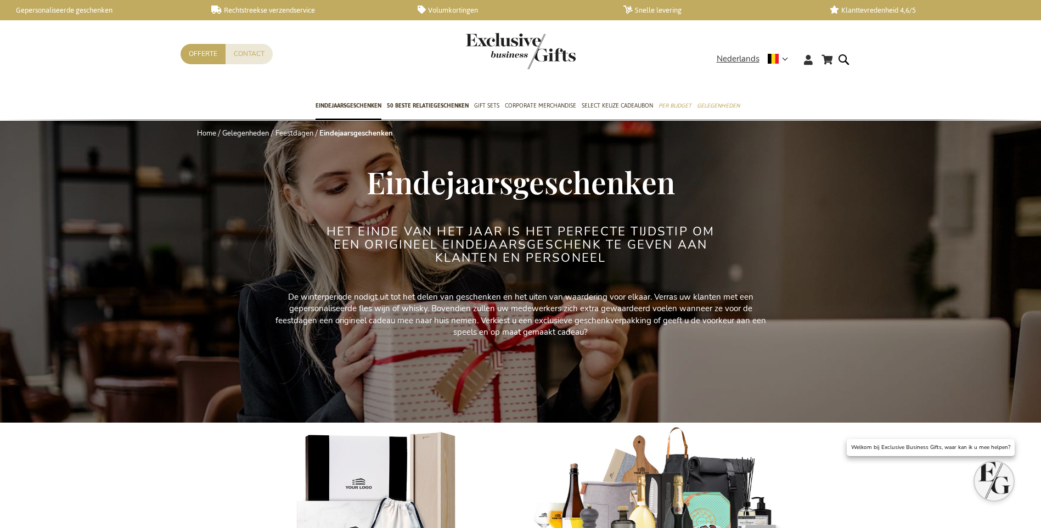  Describe the element at coordinates (521, 51) in the screenshot. I see `img: Exclusive Business gifts logo` at that location.